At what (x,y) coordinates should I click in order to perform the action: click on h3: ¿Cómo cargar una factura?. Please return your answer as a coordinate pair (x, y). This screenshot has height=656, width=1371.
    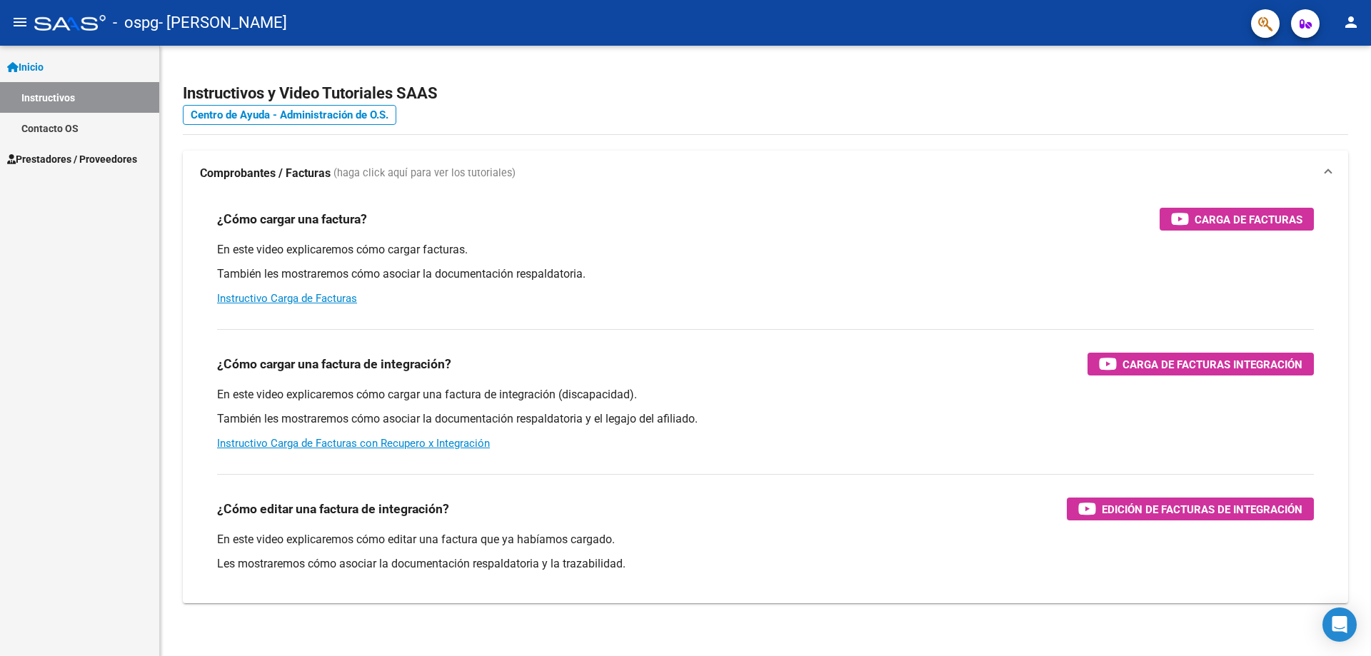
    Looking at the image, I should click on (292, 219).